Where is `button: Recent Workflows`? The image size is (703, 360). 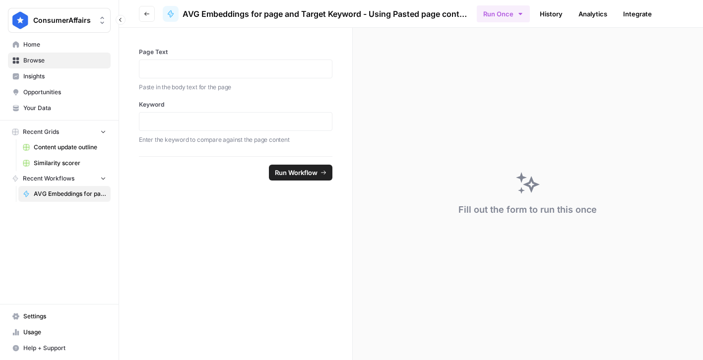
button: Recent Workflows is located at coordinates (59, 179).